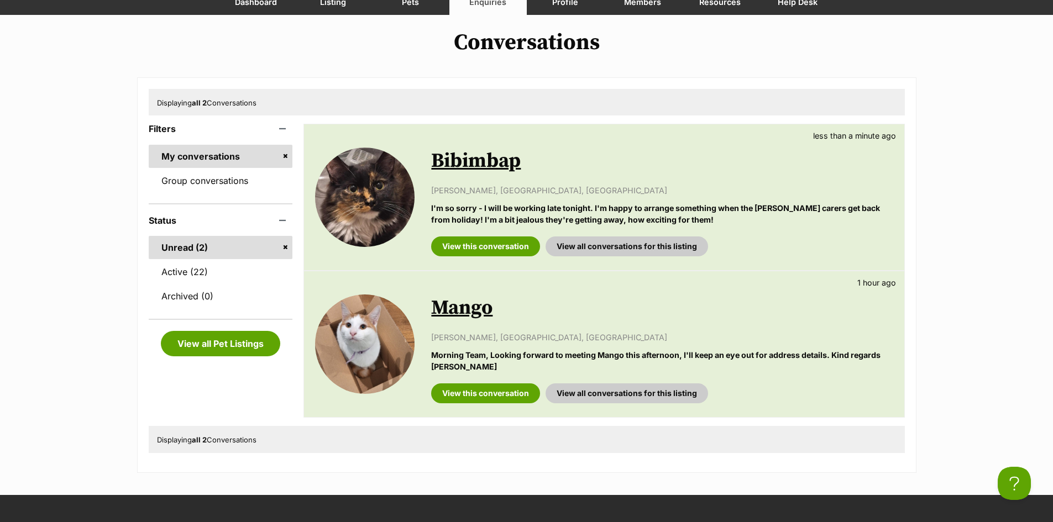  Describe the element at coordinates (462, 308) in the screenshot. I see `a: Mango` at that location.